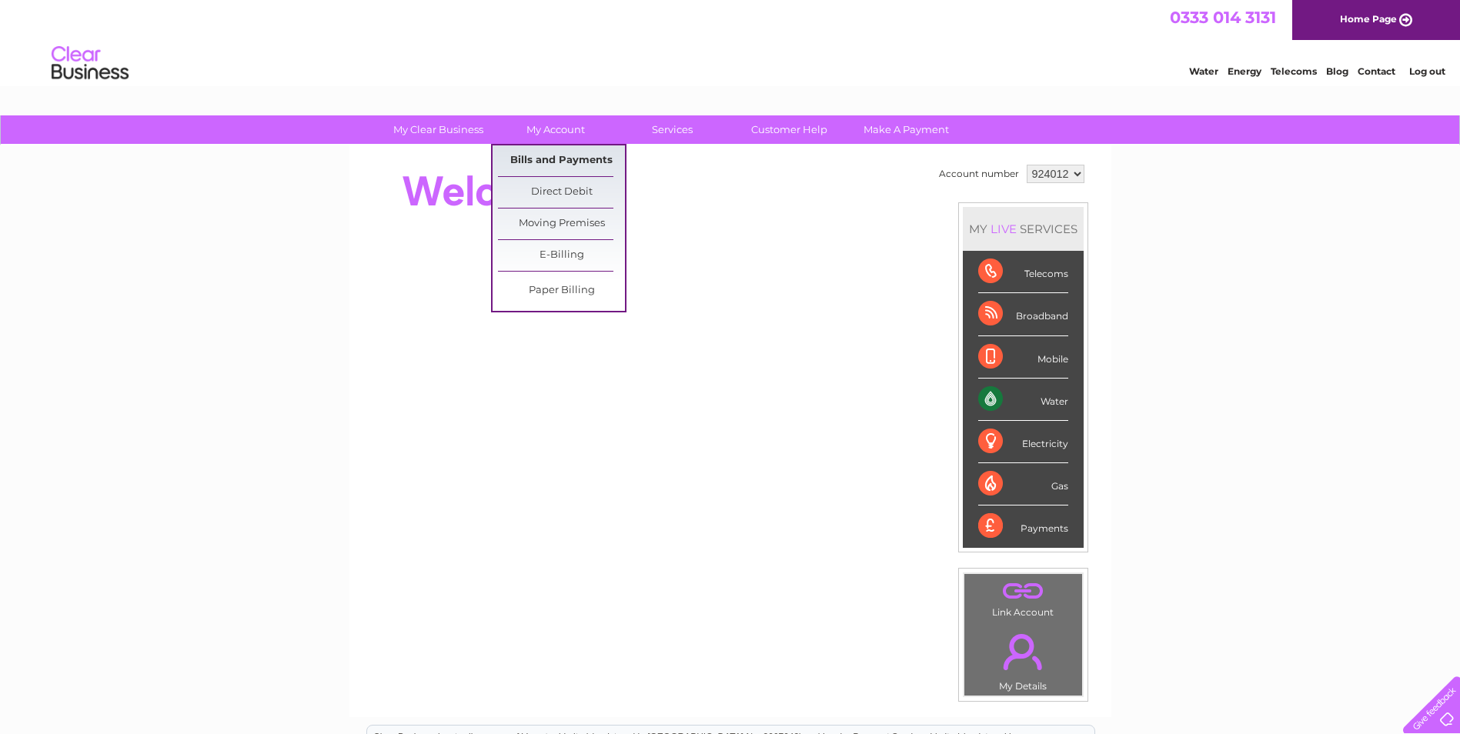  I want to click on div: Payments, so click(1023, 526).